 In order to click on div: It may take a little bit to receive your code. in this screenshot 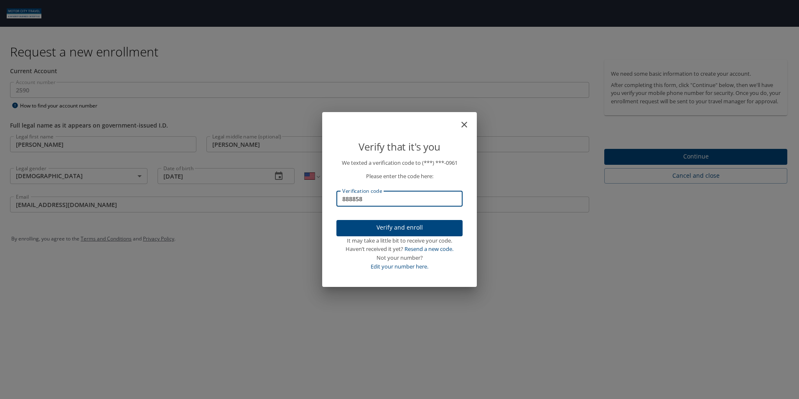, I will do `click(400, 240)`.